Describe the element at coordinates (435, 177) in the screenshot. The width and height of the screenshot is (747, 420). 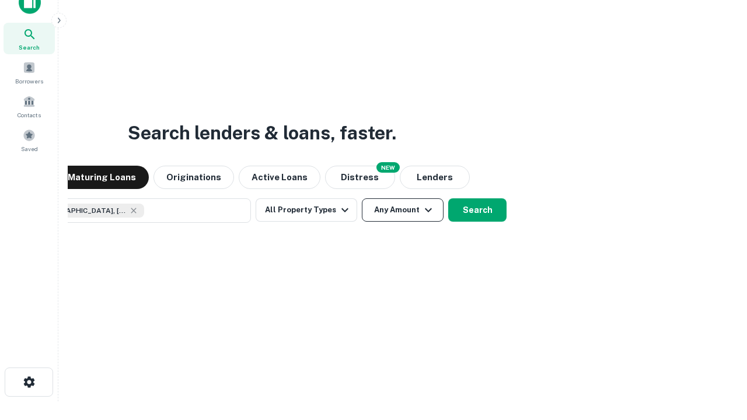
I see `button: Lenders` at that location.